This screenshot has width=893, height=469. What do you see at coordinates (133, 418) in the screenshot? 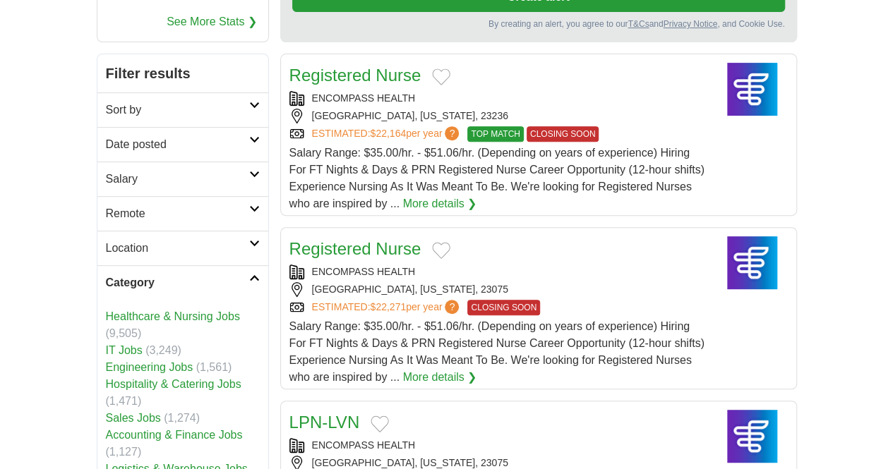
I see `a: Sales Jobs` at bounding box center [133, 418].